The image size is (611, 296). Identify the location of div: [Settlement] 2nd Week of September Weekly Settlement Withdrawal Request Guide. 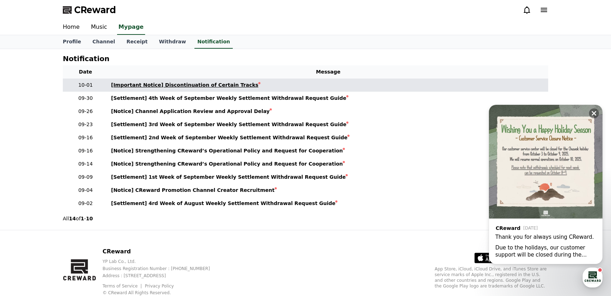
(229, 137).